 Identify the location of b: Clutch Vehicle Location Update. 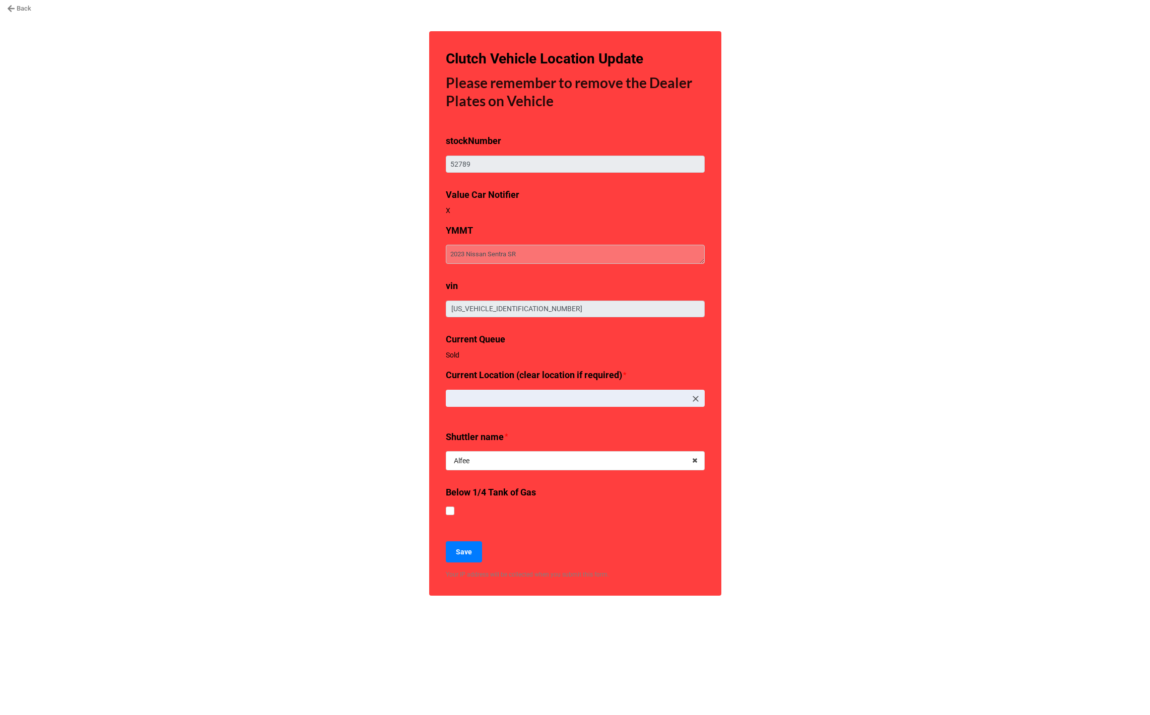
(544, 58).